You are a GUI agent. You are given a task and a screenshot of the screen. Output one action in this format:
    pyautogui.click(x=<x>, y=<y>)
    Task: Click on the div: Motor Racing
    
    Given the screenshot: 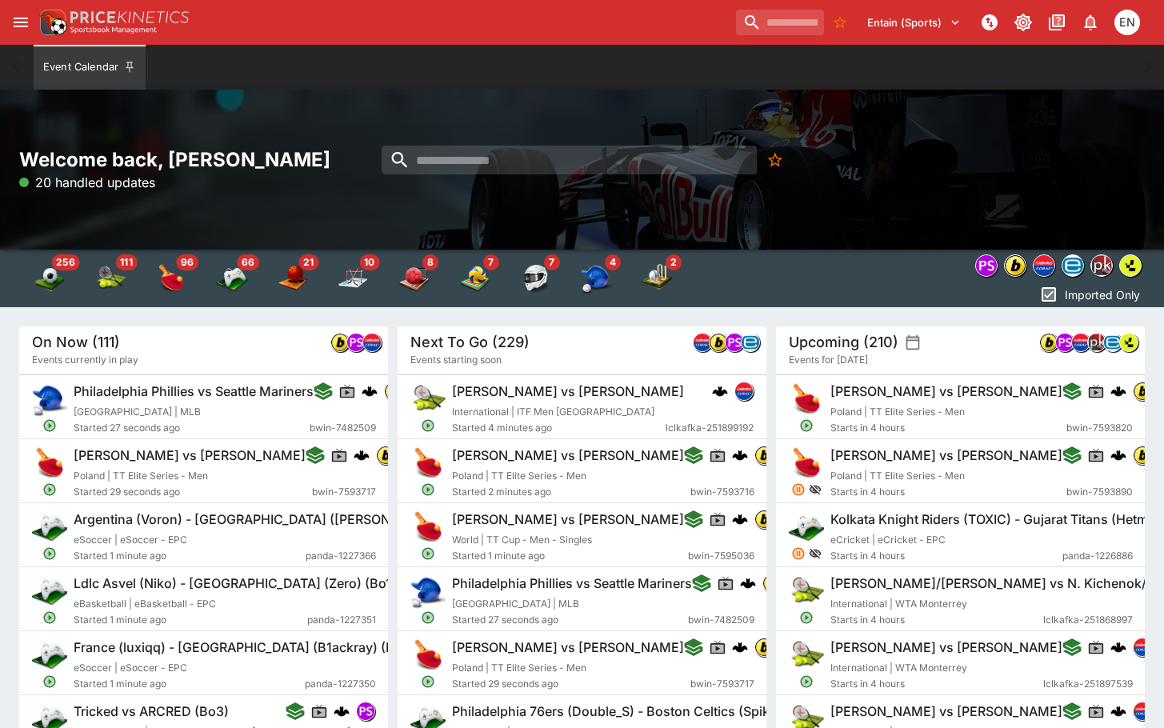 What is the action you would take?
    pyautogui.click(x=536, y=278)
    